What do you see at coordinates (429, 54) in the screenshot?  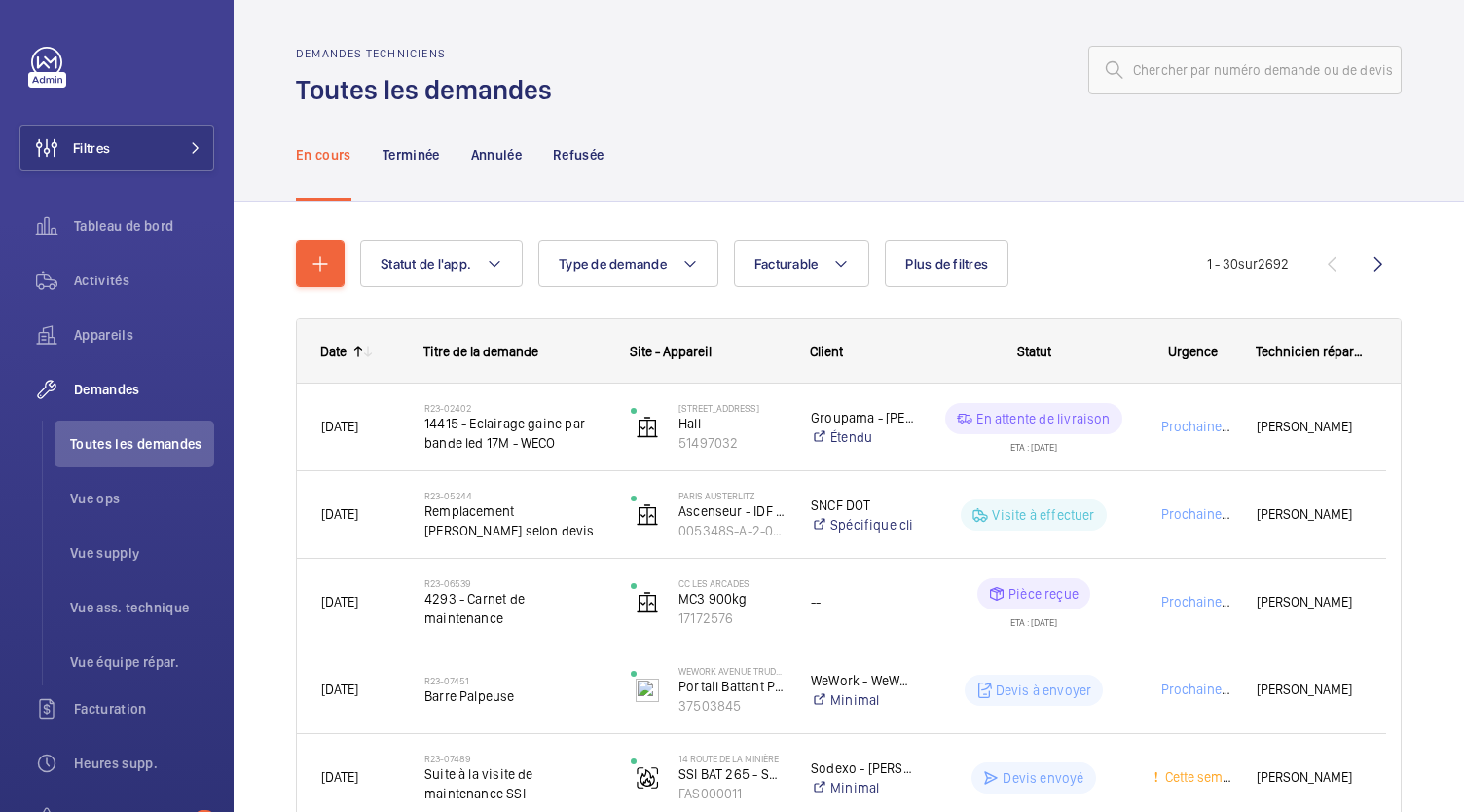 I see `h2: Demandes techniciens` at bounding box center [429, 54].